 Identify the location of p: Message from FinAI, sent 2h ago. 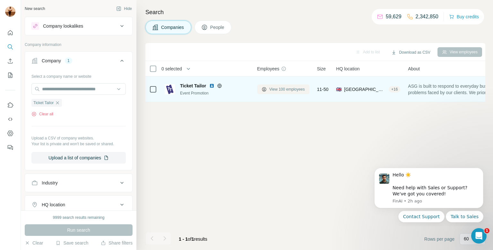
(71, 39).